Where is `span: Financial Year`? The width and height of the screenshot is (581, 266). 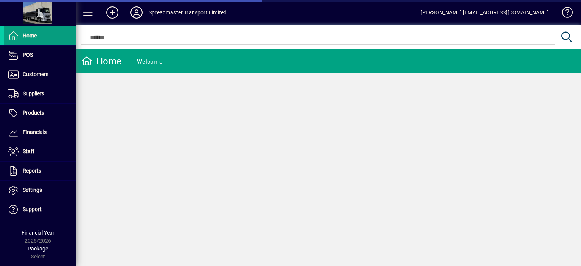 span: Financial Year is located at coordinates (38, 233).